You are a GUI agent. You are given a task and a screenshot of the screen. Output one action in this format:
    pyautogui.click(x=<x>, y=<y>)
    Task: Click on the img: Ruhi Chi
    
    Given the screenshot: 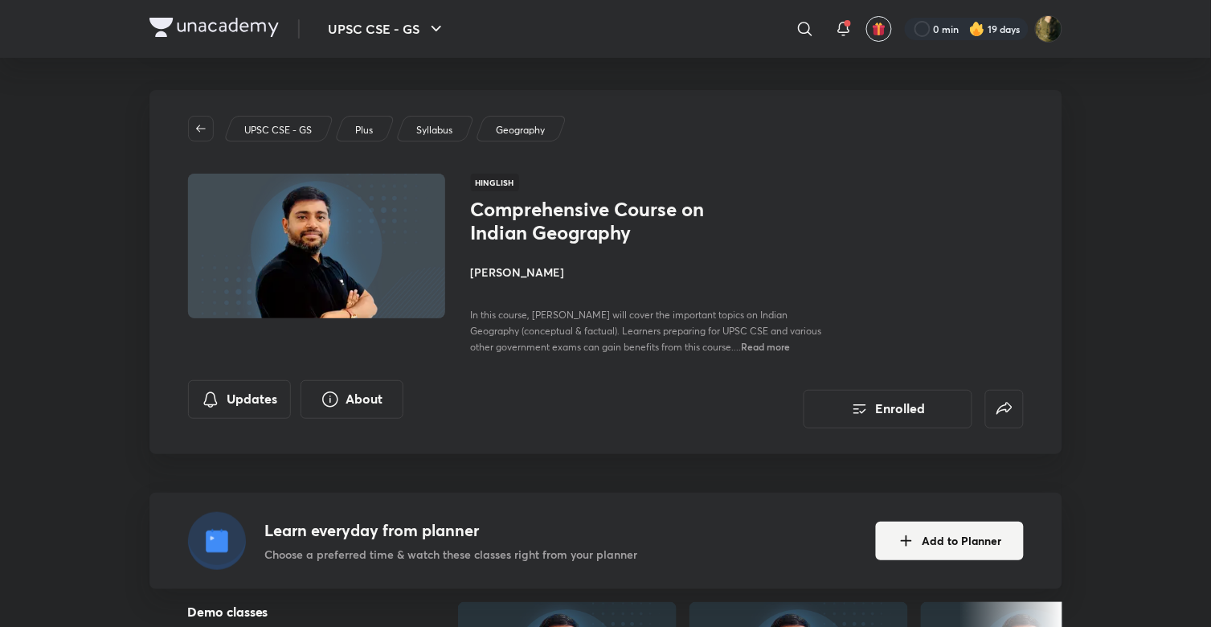 What is the action you would take?
    pyautogui.click(x=1048, y=29)
    